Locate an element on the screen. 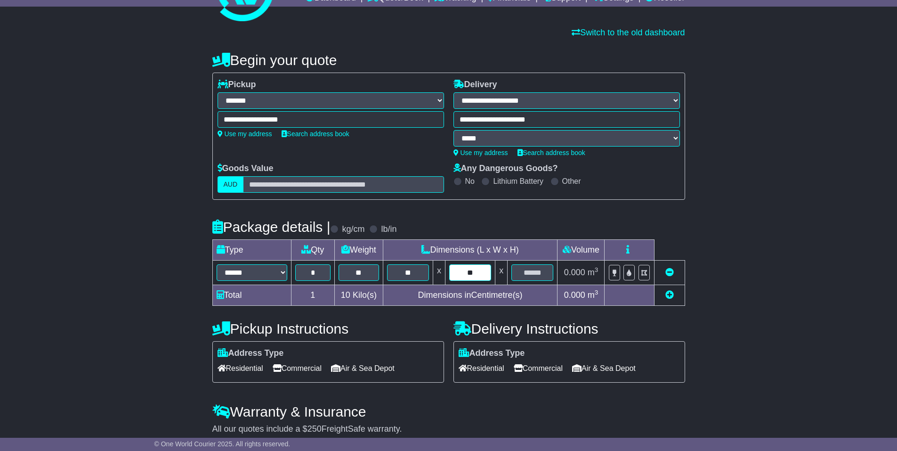 The height and width of the screenshot is (451, 897). h4: Begin your quote is located at coordinates (449, 60).